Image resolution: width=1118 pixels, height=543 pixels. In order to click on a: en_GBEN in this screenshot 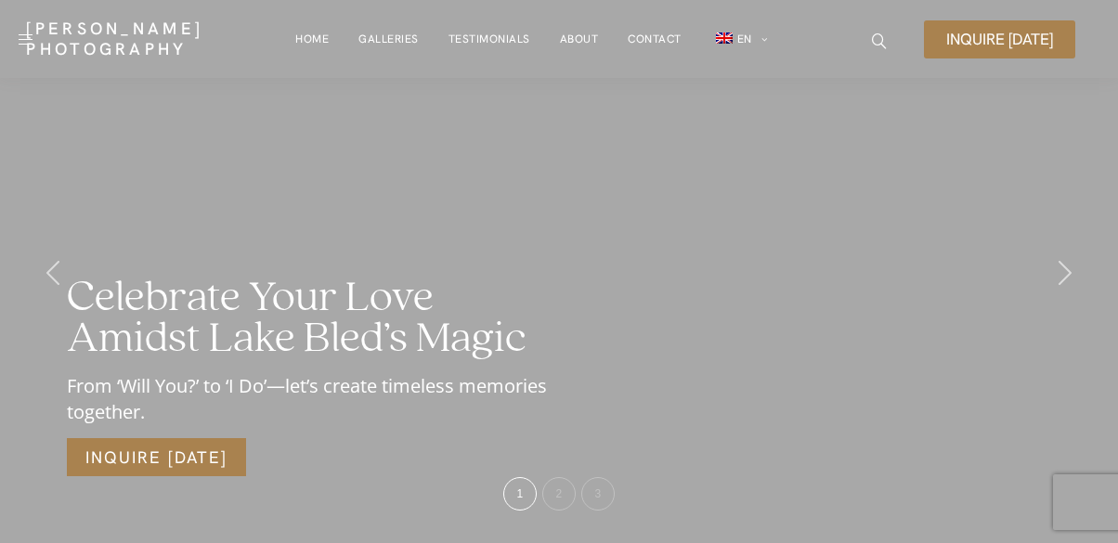, I will do `click(739, 39)`.